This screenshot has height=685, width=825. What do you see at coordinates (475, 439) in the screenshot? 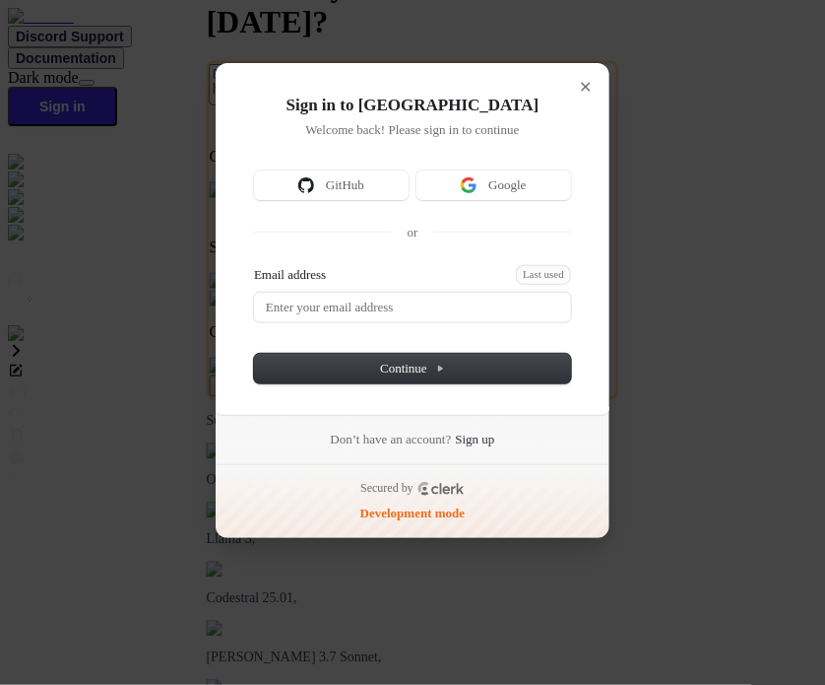
I see `a: Sign up` at bounding box center [475, 439].